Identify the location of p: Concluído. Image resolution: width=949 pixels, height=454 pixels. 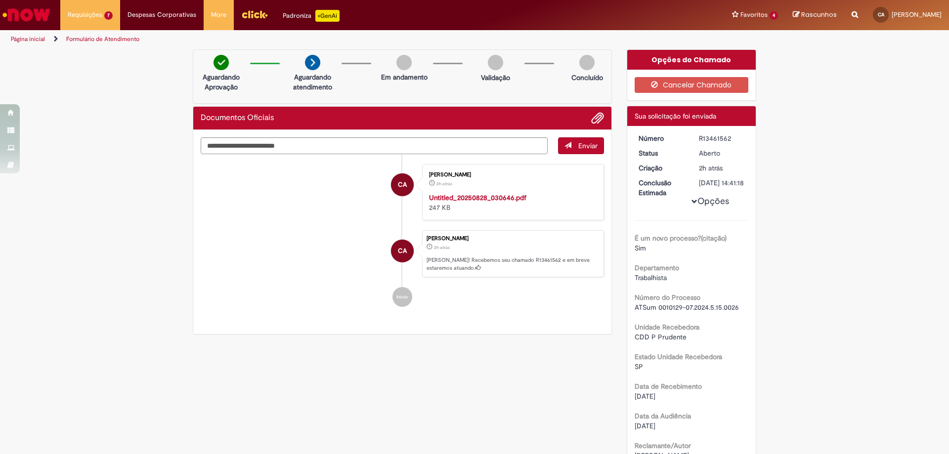
(587, 78).